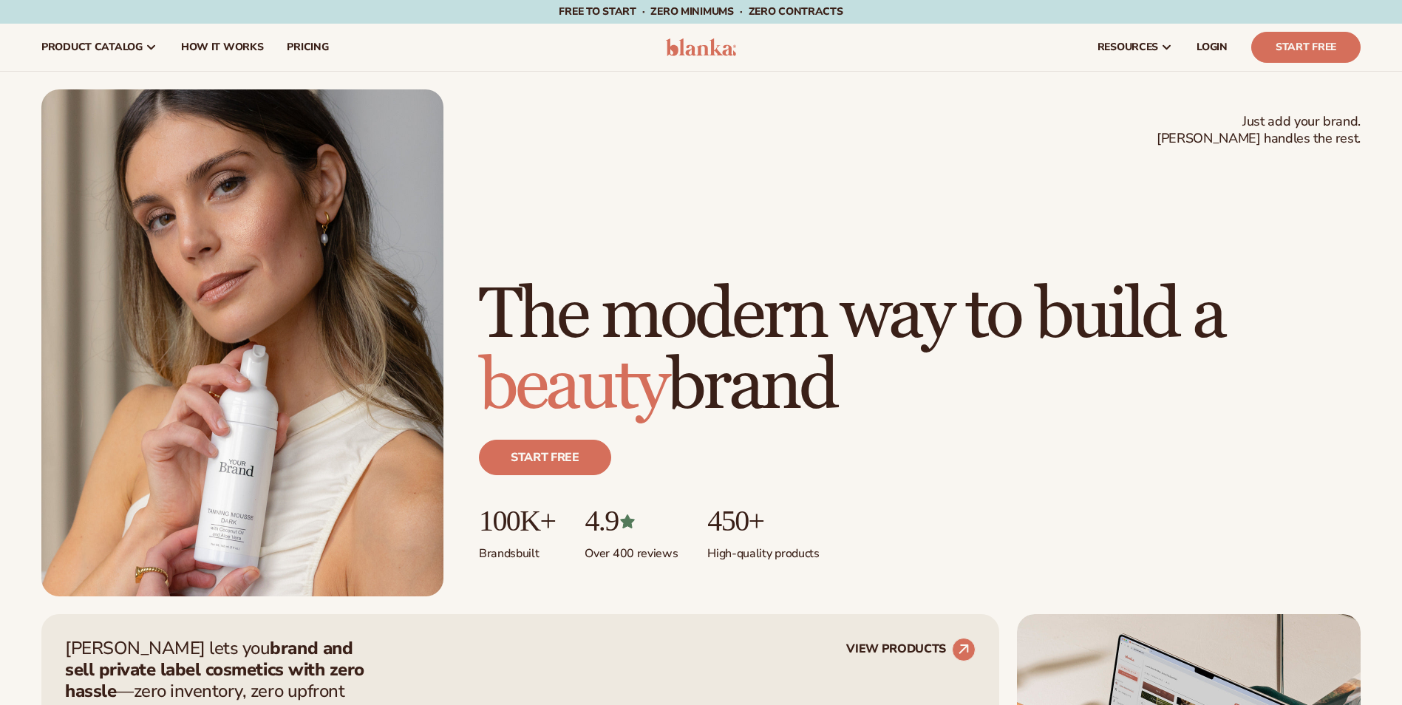  Describe the element at coordinates (1135, 47) in the screenshot. I see `a: resources` at that location.